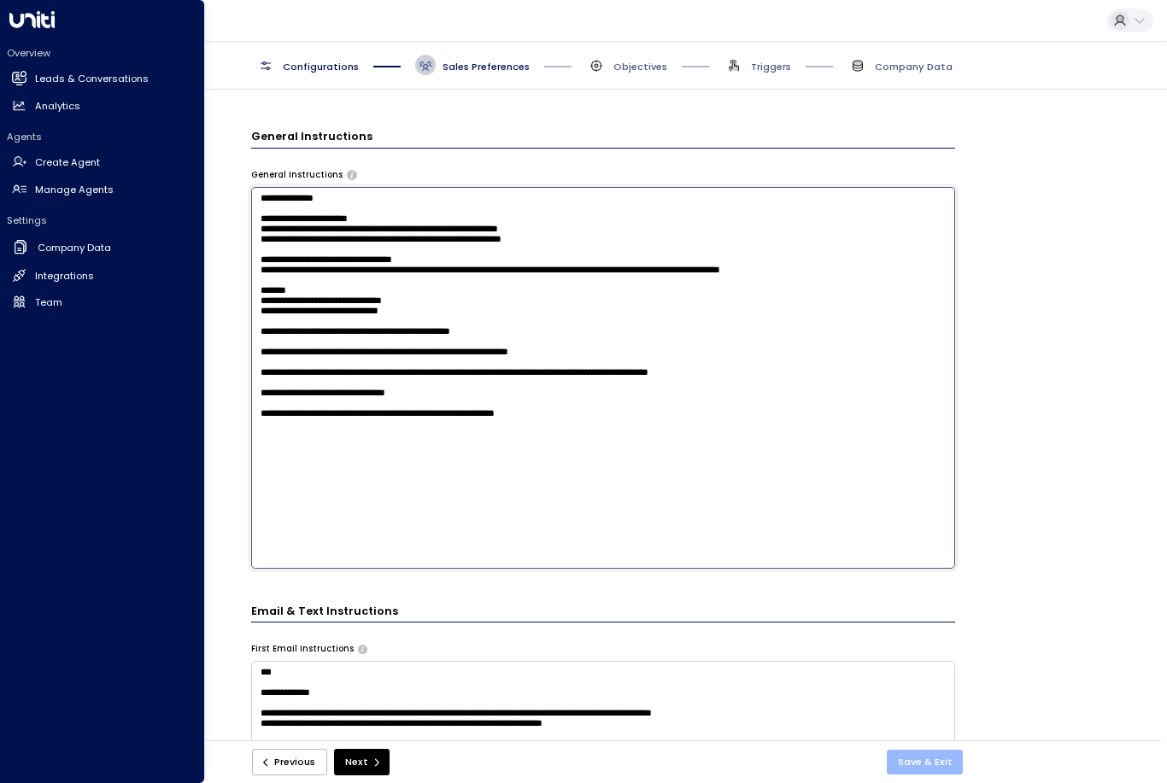 The height and width of the screenshot is (783, 1167). Describe the element at coordinates (296, 175) in the screenshot. I see `label: General Instructions` at that location.